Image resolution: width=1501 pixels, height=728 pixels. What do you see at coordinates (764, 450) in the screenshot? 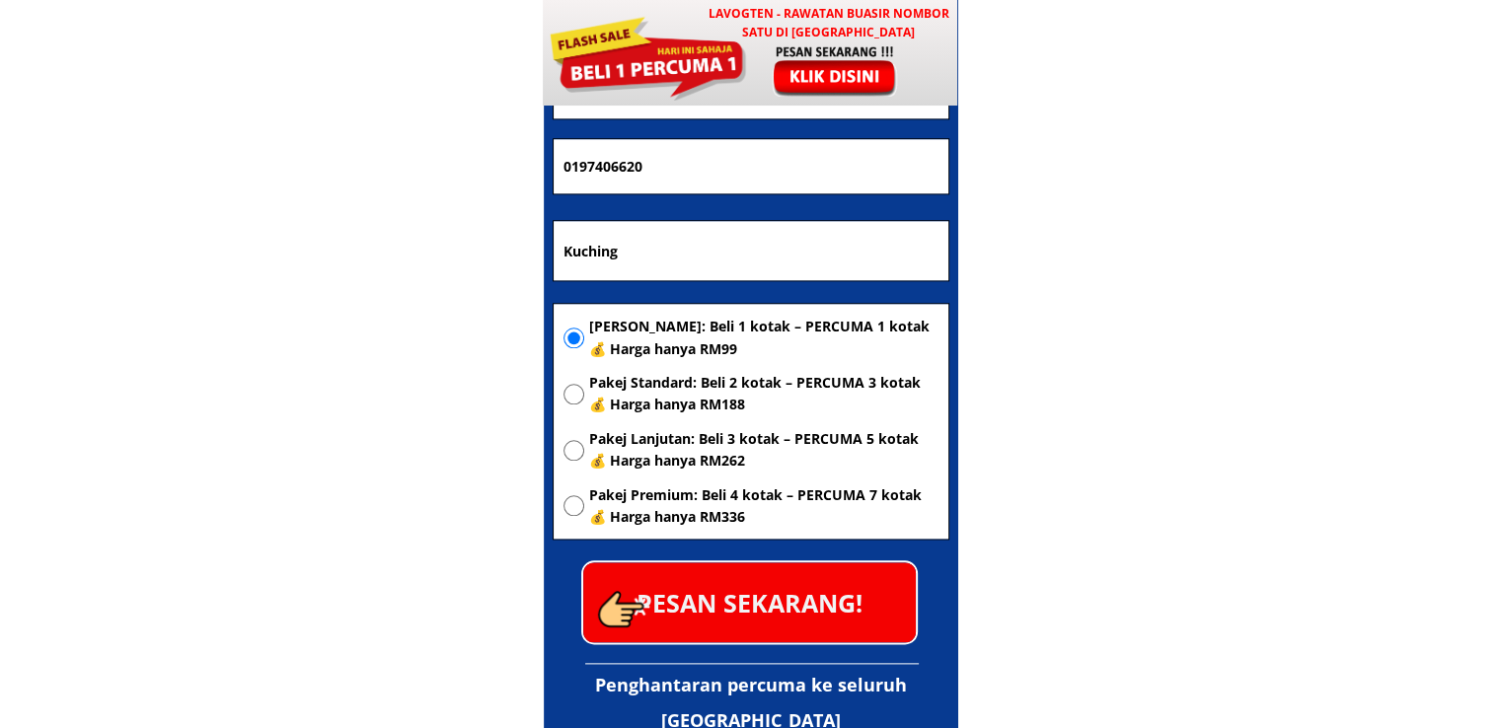
I see `span: Pakej Lanjutan: Beli 3 kotak – PERCUMA 5 kotak 💰 Harga hanya RM262` at bounding box center [764, 450].